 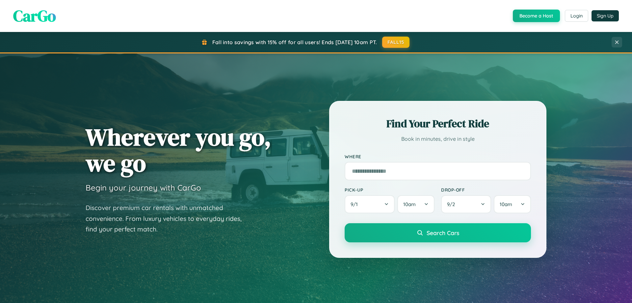 What do you see at coordinates (178, 150) in the screenshot?
I see `h1: Wherever you go, we go` at bounding box center [178, 150].